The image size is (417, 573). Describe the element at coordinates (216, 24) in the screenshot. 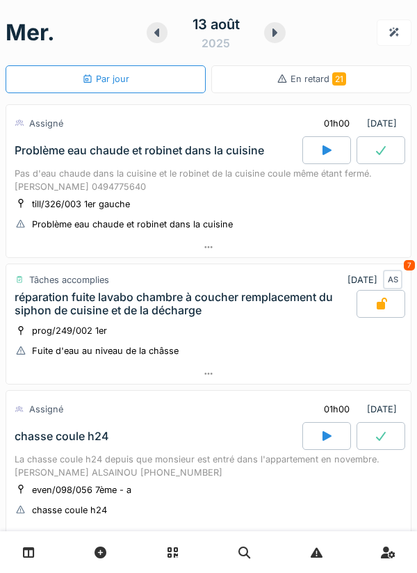

I see `div: 13 août` at that location.